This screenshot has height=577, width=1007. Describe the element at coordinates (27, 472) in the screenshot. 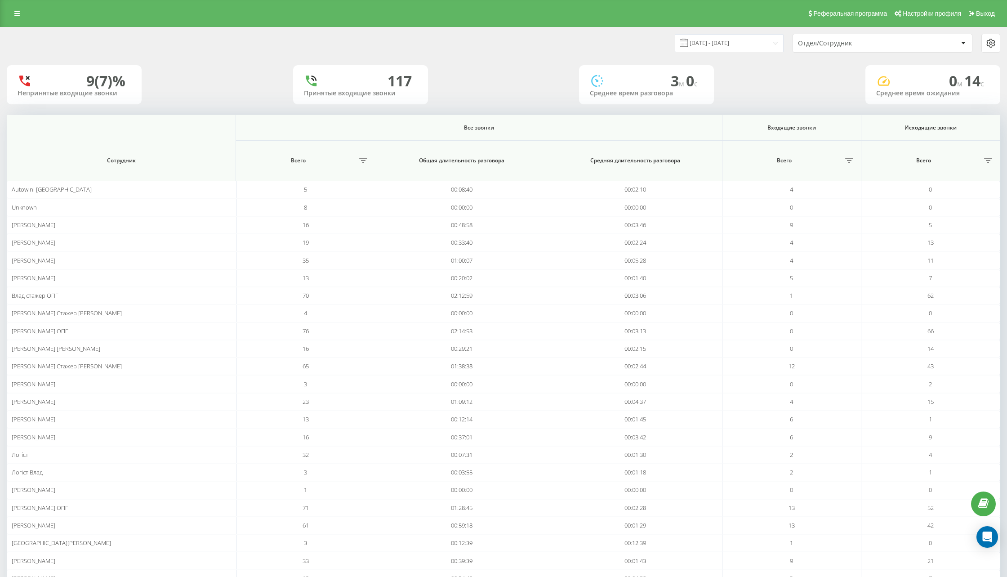

I see `span: Логіст Влад` at that location.